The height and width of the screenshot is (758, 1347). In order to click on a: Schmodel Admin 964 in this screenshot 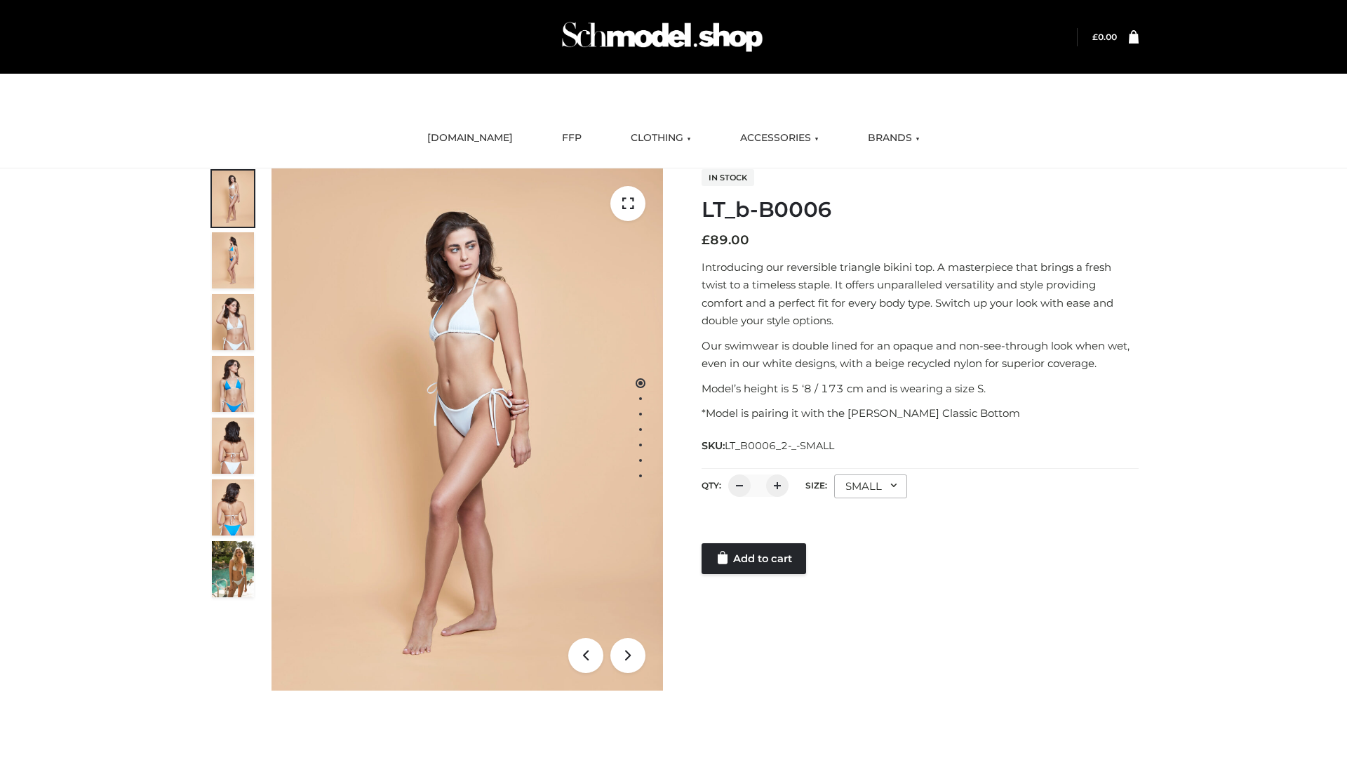, I will do `click(662, 36)`.